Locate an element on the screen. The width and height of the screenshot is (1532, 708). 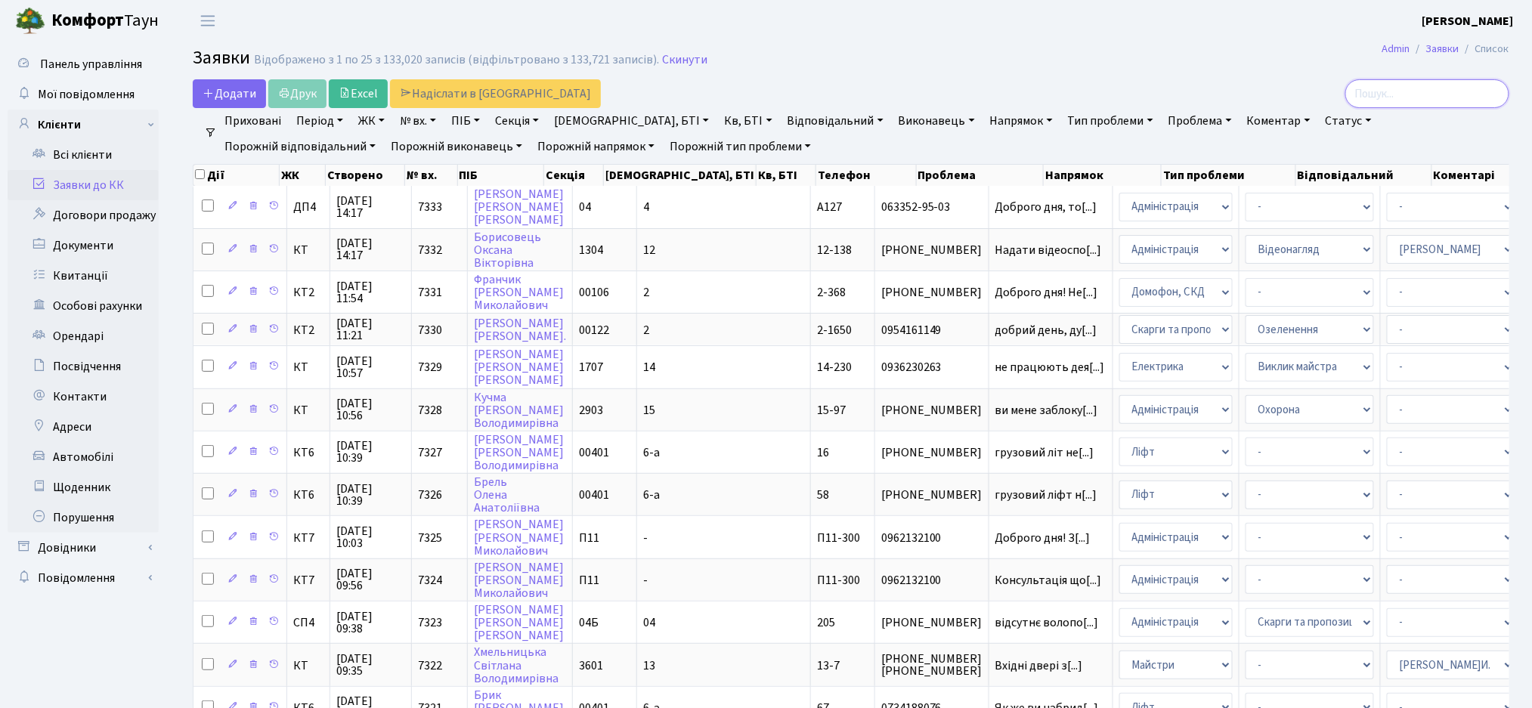
span: КТ is located at coordinates (308, 367).